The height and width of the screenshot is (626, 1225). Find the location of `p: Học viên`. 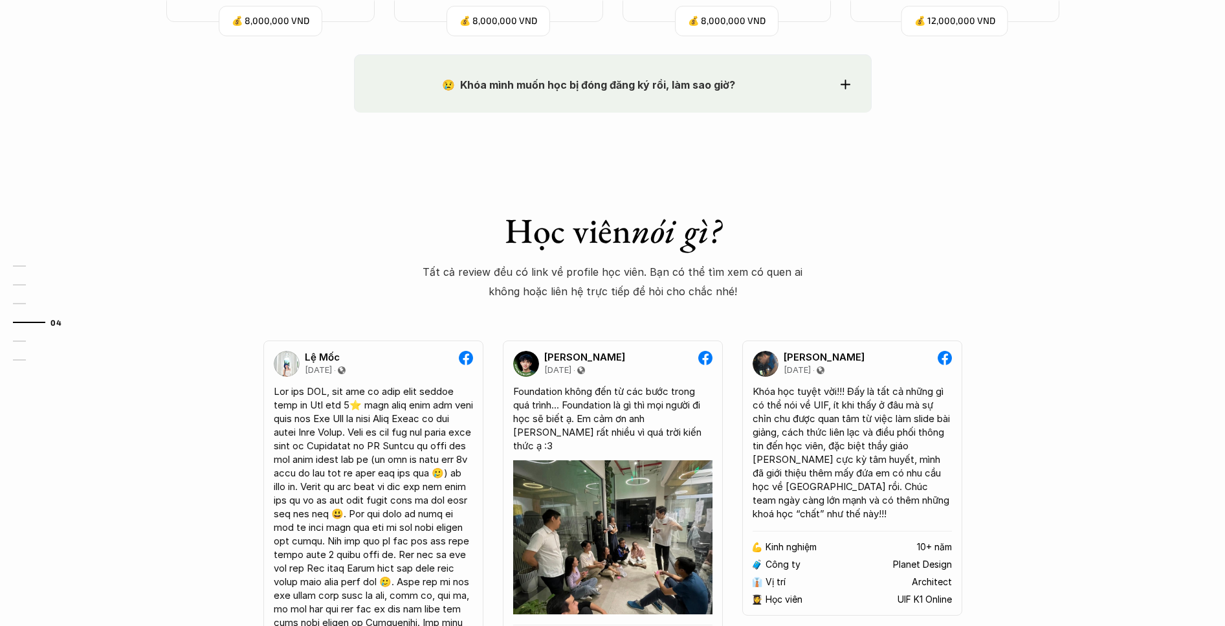

p: Học viên is located at coordinates (784, 599).